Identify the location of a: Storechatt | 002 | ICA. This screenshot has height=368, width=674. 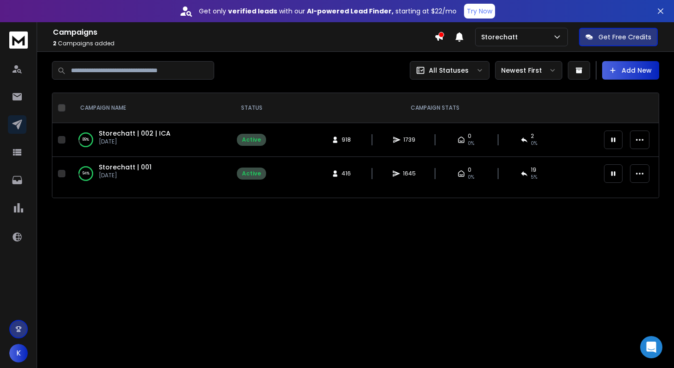
(134, 133).